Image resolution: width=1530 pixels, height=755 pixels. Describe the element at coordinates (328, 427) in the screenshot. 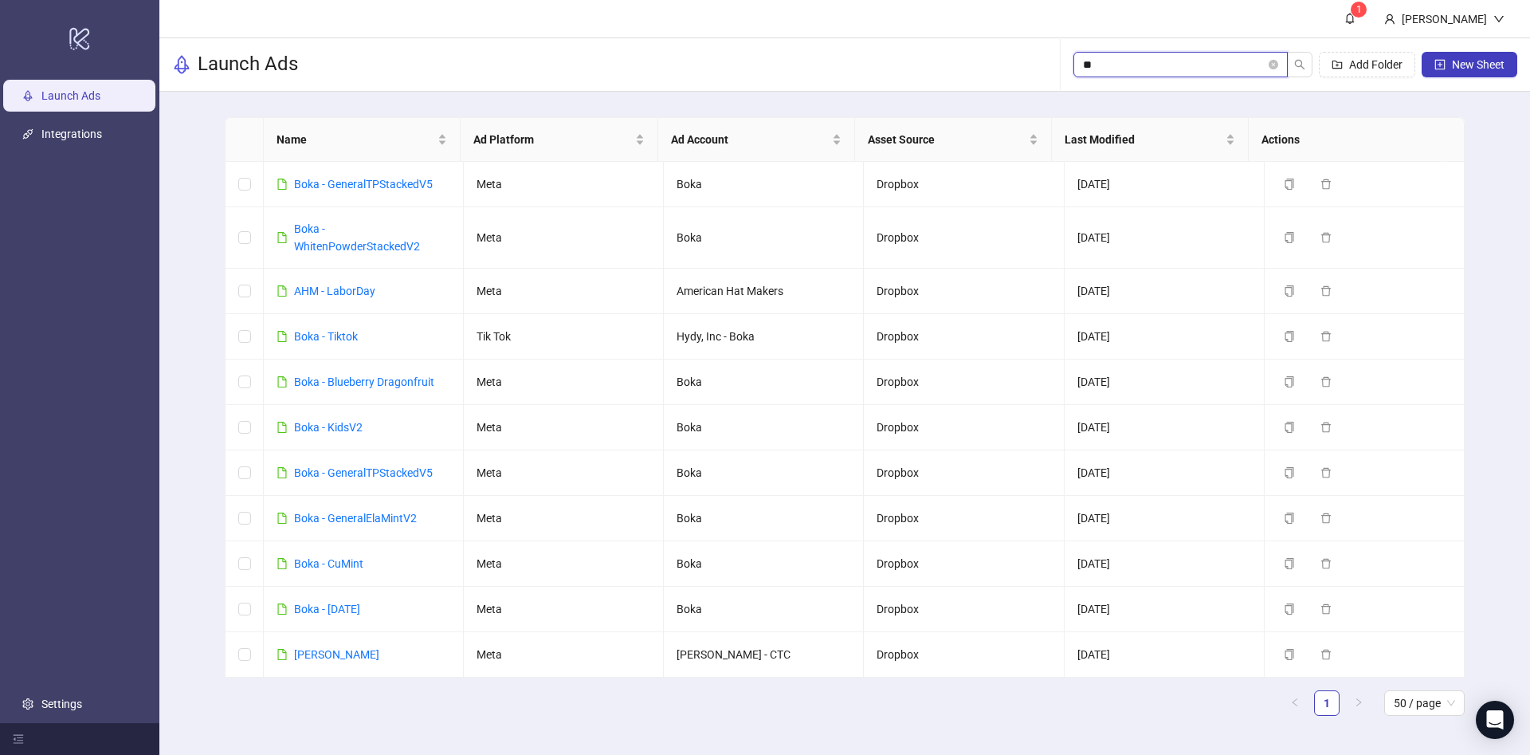

I see `a: Boka - KidsV2` at that location.